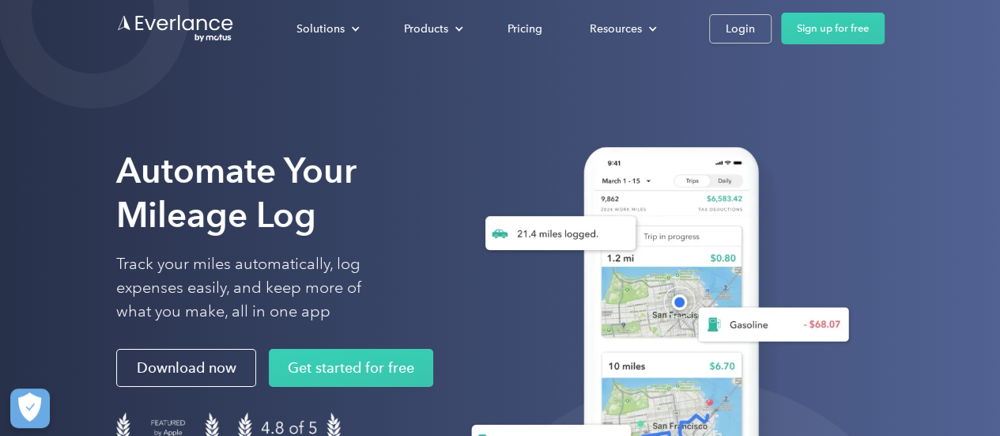 This screenshot has width=1000, height=436. Describe the element at coordinates (525, 28) in the screenshot. I see `a: Pricing` at that location.